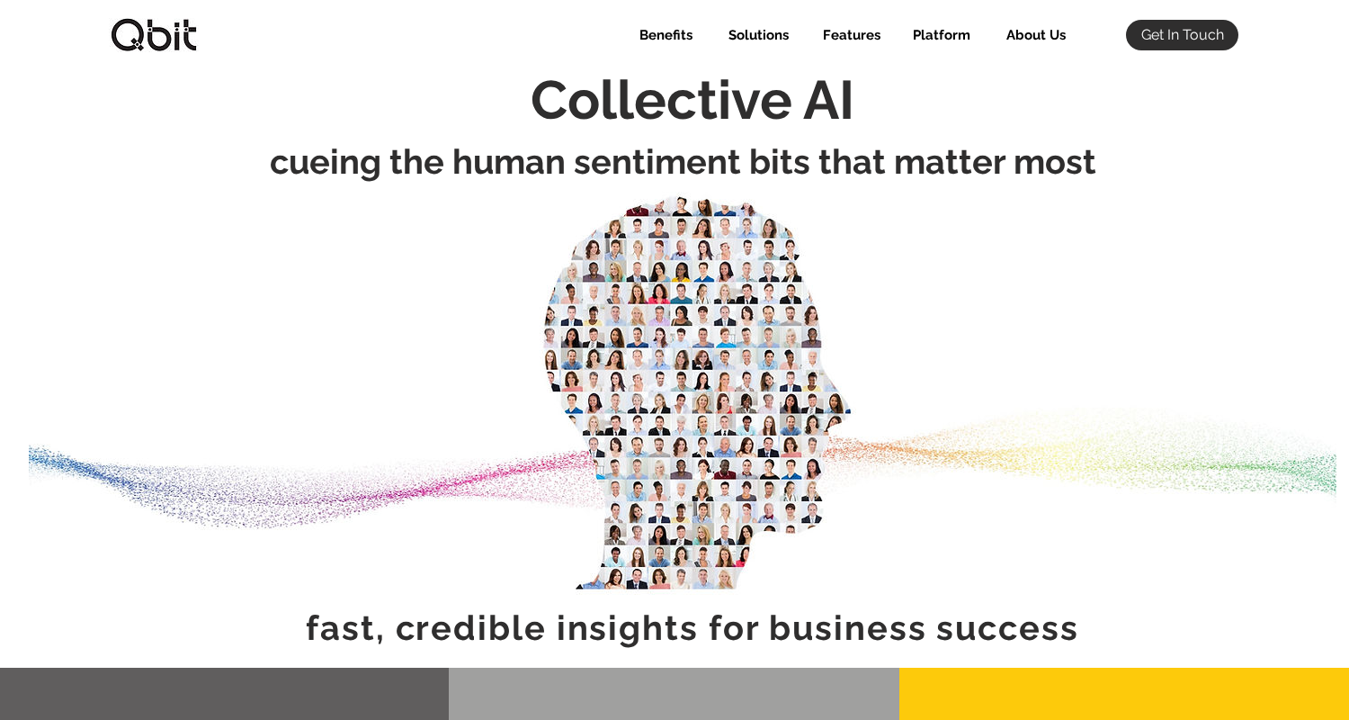 The height and width of the screenshot is (720, 1349). What do you see at coordinates (1183, 35) in the screenshot?
I see `span: Get In Touch` at bounding box center [1183, 35].